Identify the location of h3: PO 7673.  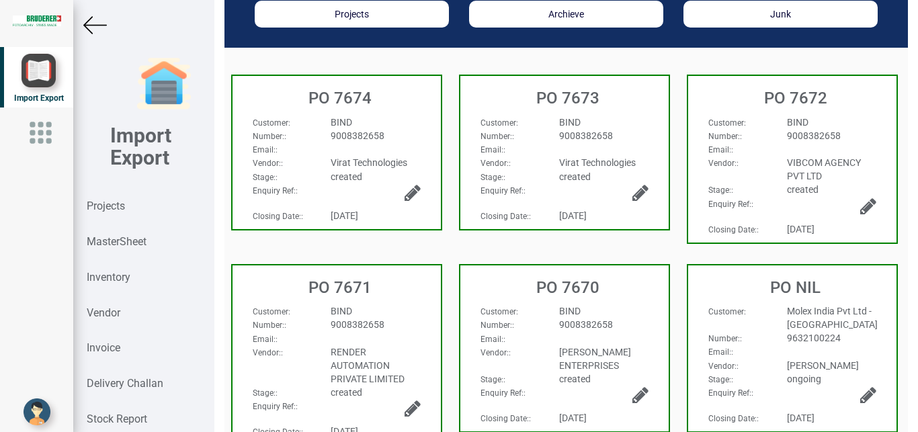
(568, 98).